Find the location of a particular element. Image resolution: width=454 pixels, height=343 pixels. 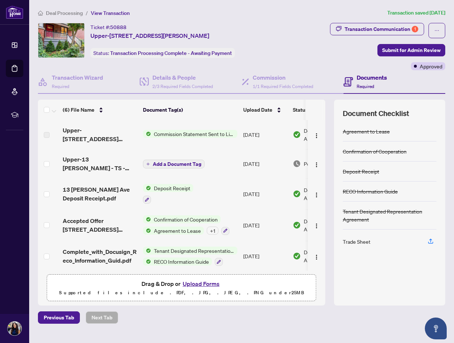

button: Upload Forms is located at coordinates (201, 284).